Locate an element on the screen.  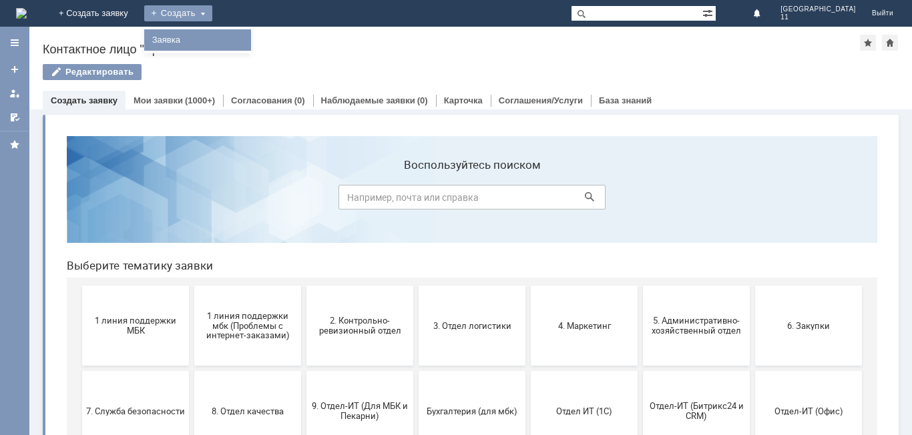
header: Выберите тематику заявки is located at coordinates (416, 140).